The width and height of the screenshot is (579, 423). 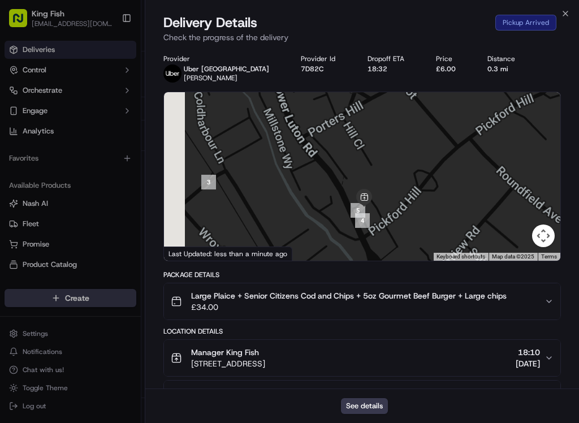 What do you see at coordinates (23, 23) in the screenshot?
I see `img: Nash` at bounding box center [23, 23].